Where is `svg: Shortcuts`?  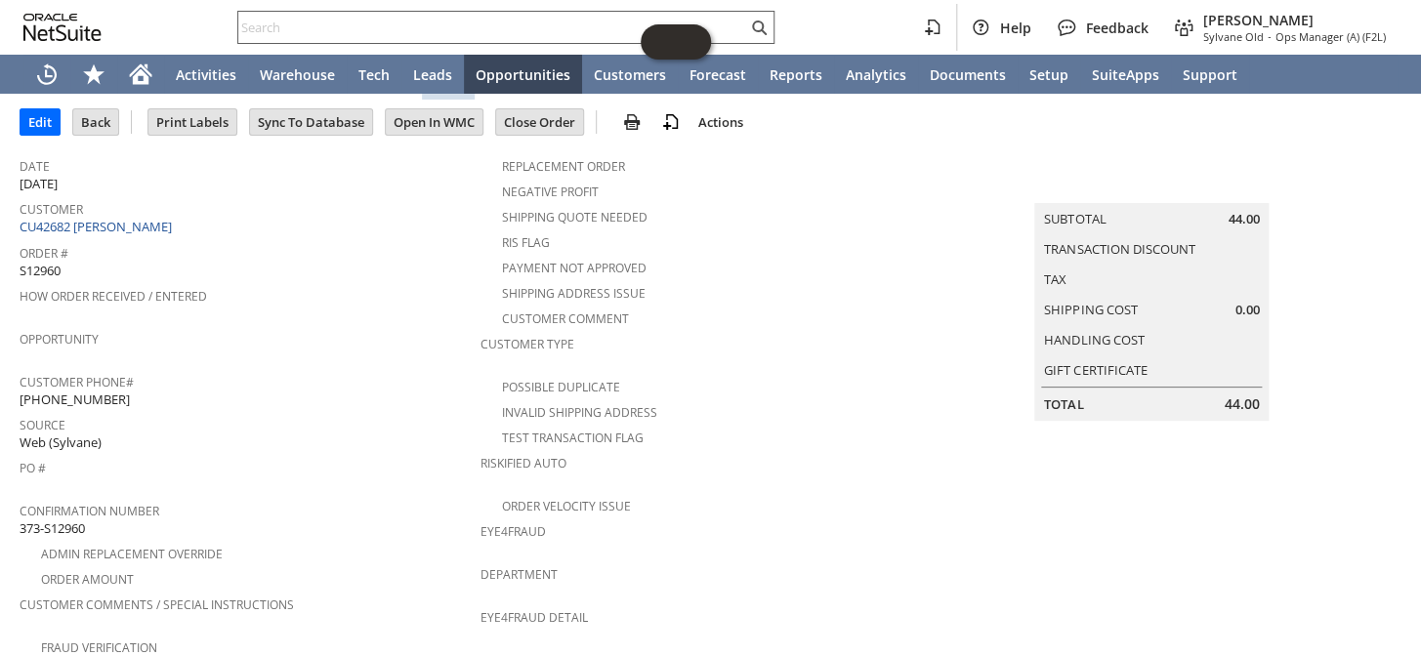 svg: Shortcuts is located at coordinates (94, 74).